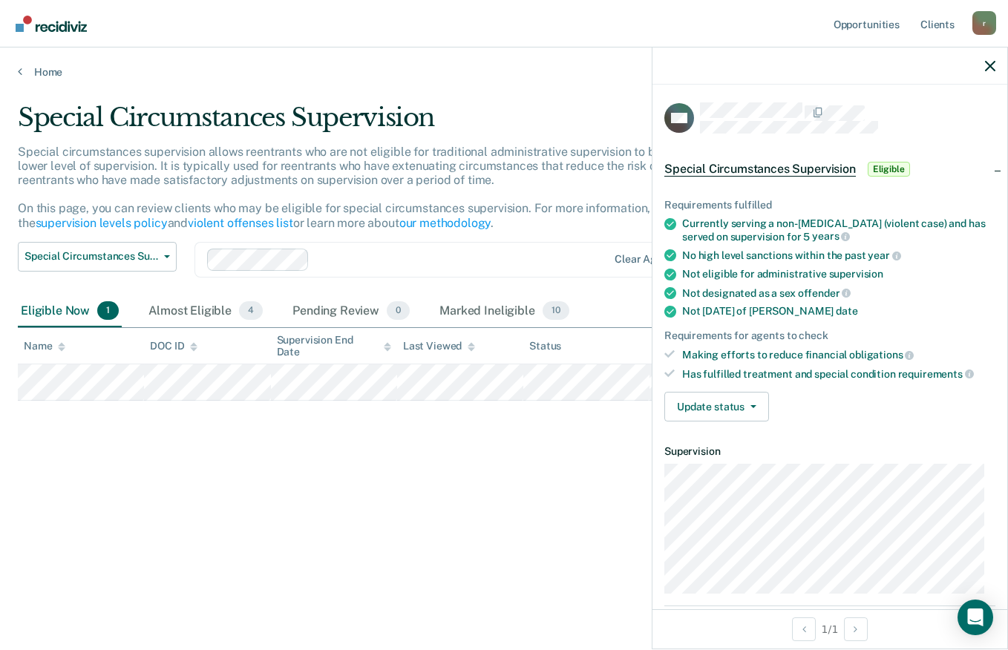 The width and height of the screenshot is (1008, 650). What do you see at coordinates (396, 123) in the screenshot?
I see `div: Special Circumstances Supervision` at bounding box center [396, 123].